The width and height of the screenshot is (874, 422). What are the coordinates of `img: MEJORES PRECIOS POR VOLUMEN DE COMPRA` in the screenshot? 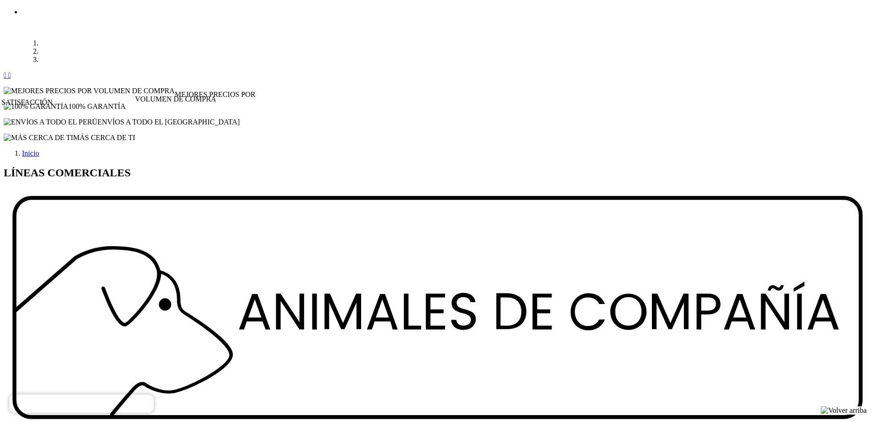 It's located at (89, 91).